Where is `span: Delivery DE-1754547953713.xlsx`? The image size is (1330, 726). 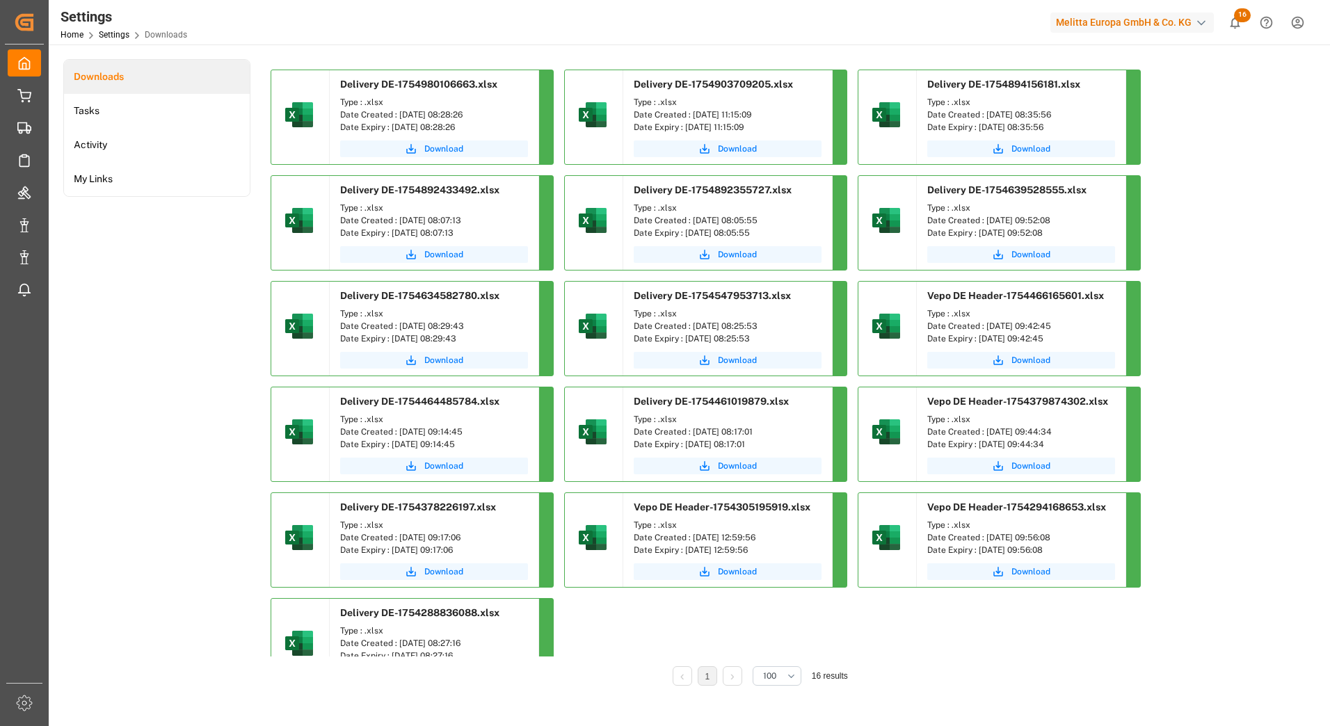 span: Delivery DE-1754547953713.xlsx is located at coordinates (712, 296).